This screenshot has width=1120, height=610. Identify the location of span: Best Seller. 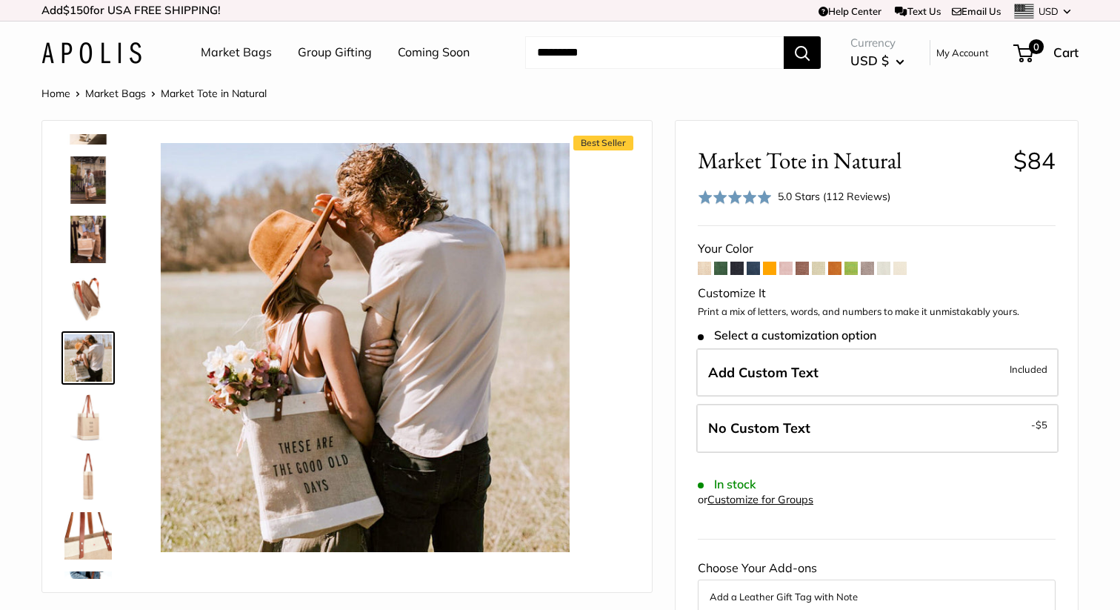
(603, 143).